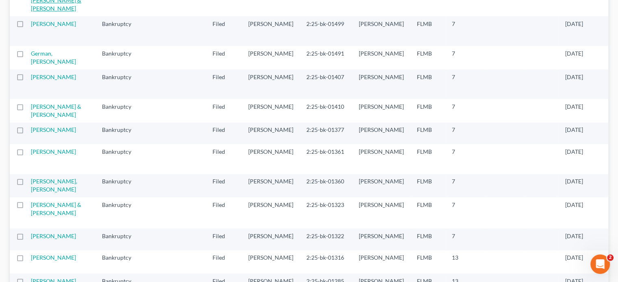  I want to click on td: 2:25-bk-01410, so click(326, 110).